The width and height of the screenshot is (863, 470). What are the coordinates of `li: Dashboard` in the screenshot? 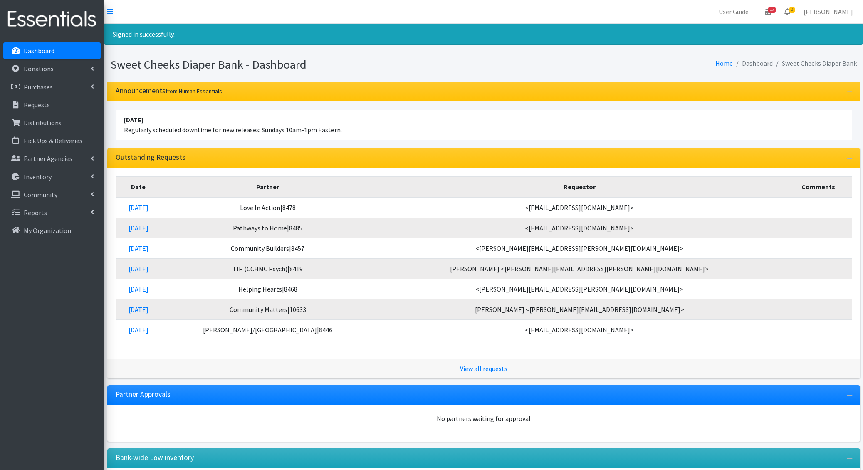 It's located at (753, 63).